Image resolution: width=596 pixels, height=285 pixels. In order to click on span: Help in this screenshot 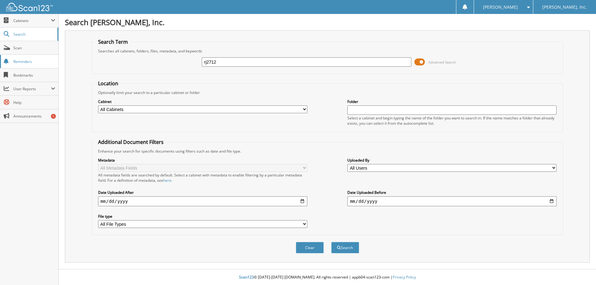, I will do `click(34, 102)`.